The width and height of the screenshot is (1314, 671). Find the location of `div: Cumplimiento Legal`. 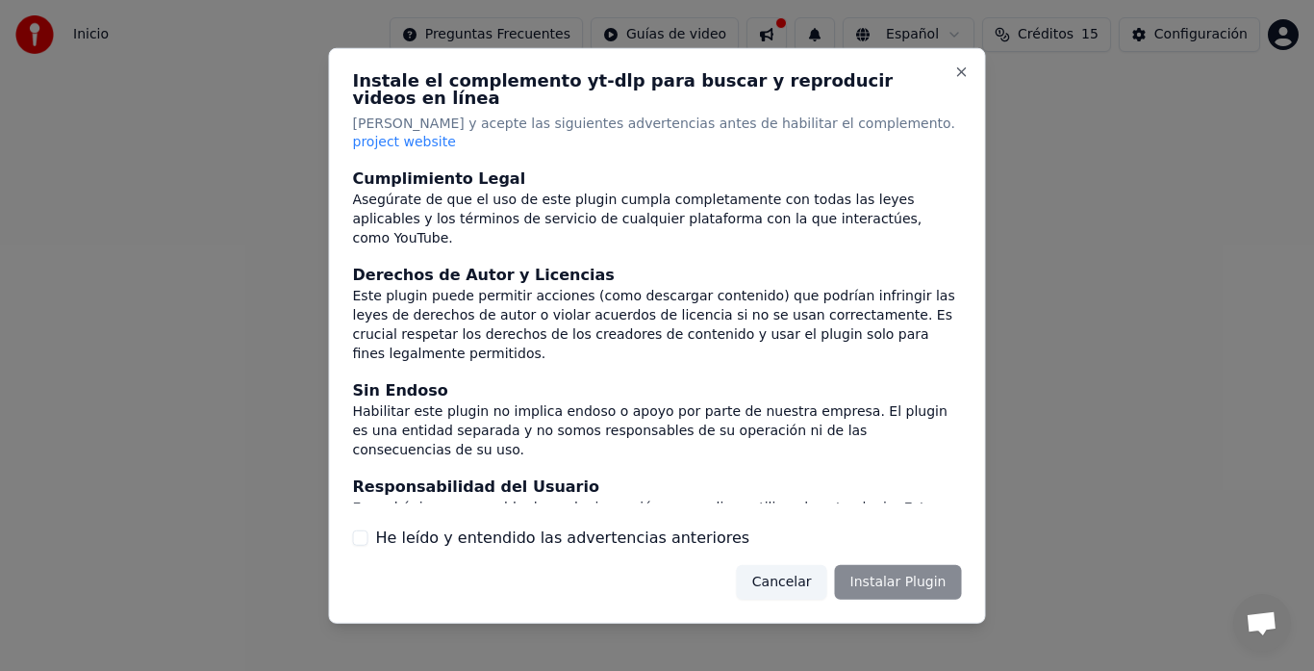

div: Cumplimiento Legal is located at coordinates (657, 179).